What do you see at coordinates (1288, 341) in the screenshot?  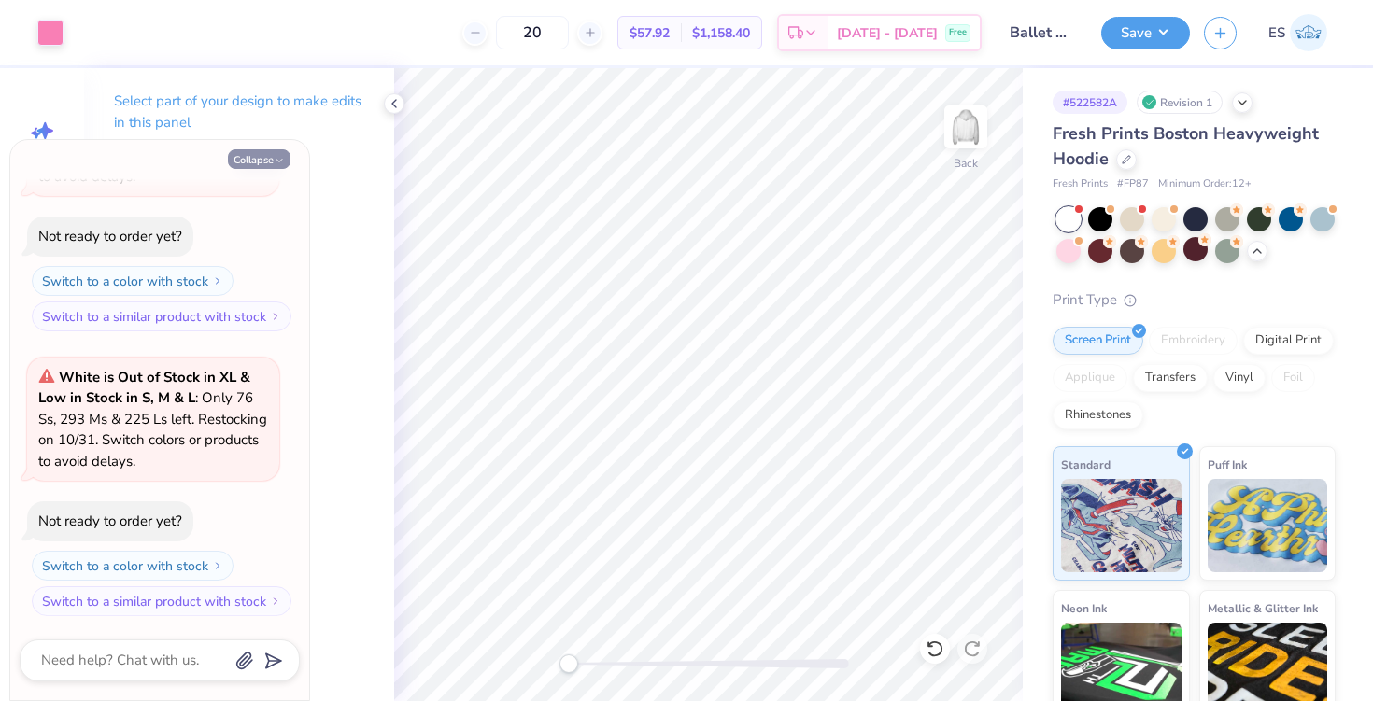 I see `div: Digital Print` at bounding box center [1288, 341].